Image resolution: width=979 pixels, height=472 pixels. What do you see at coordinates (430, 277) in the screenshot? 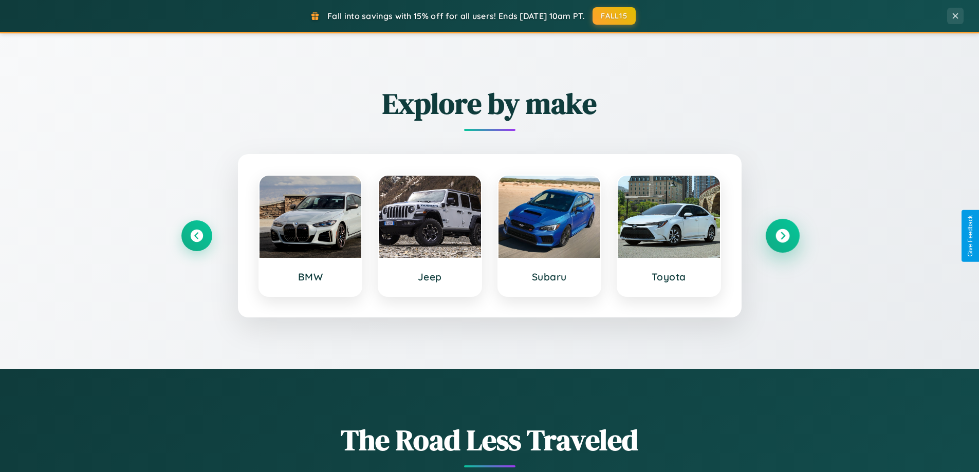
I see `h3: Jeep` at bounding box center [430, 277].